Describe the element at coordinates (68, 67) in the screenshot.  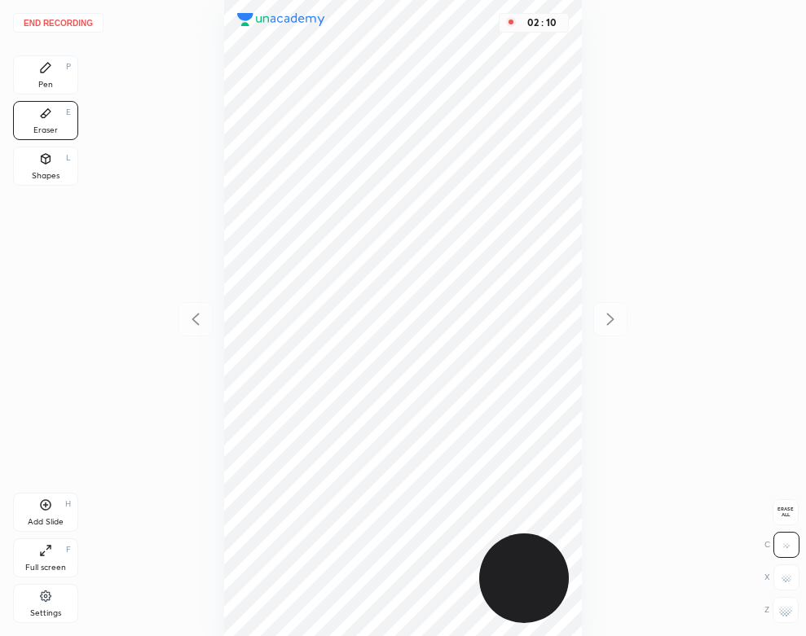
I see `div: P` at that location.